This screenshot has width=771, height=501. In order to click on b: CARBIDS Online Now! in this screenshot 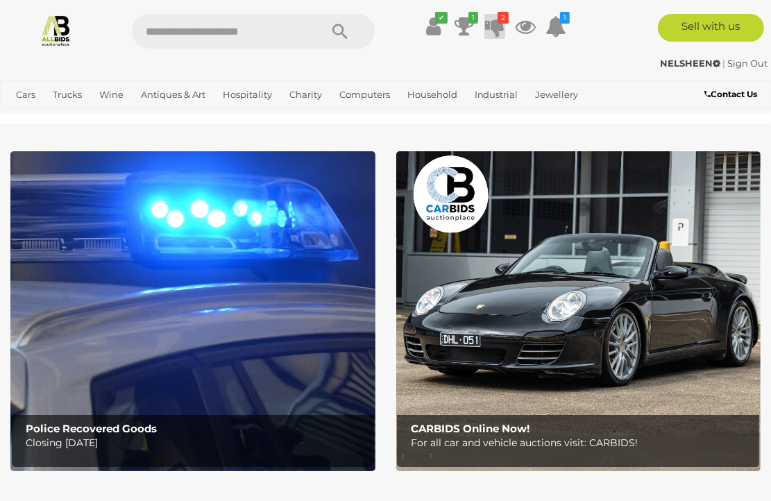, I will do `click(470, 428)`.